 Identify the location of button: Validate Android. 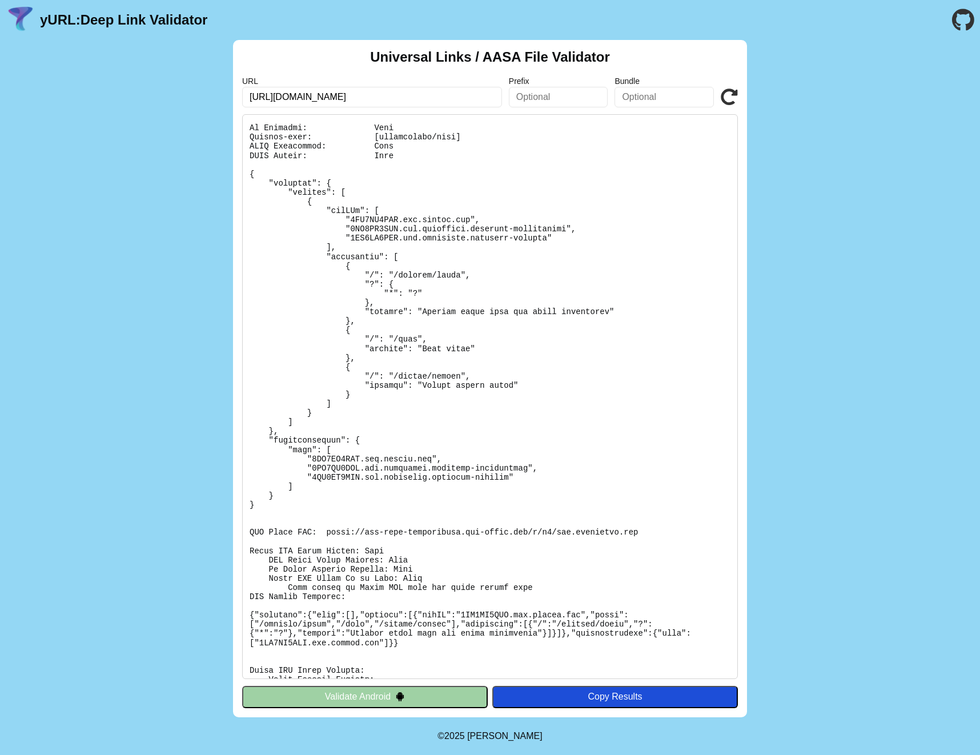
(365, 697).